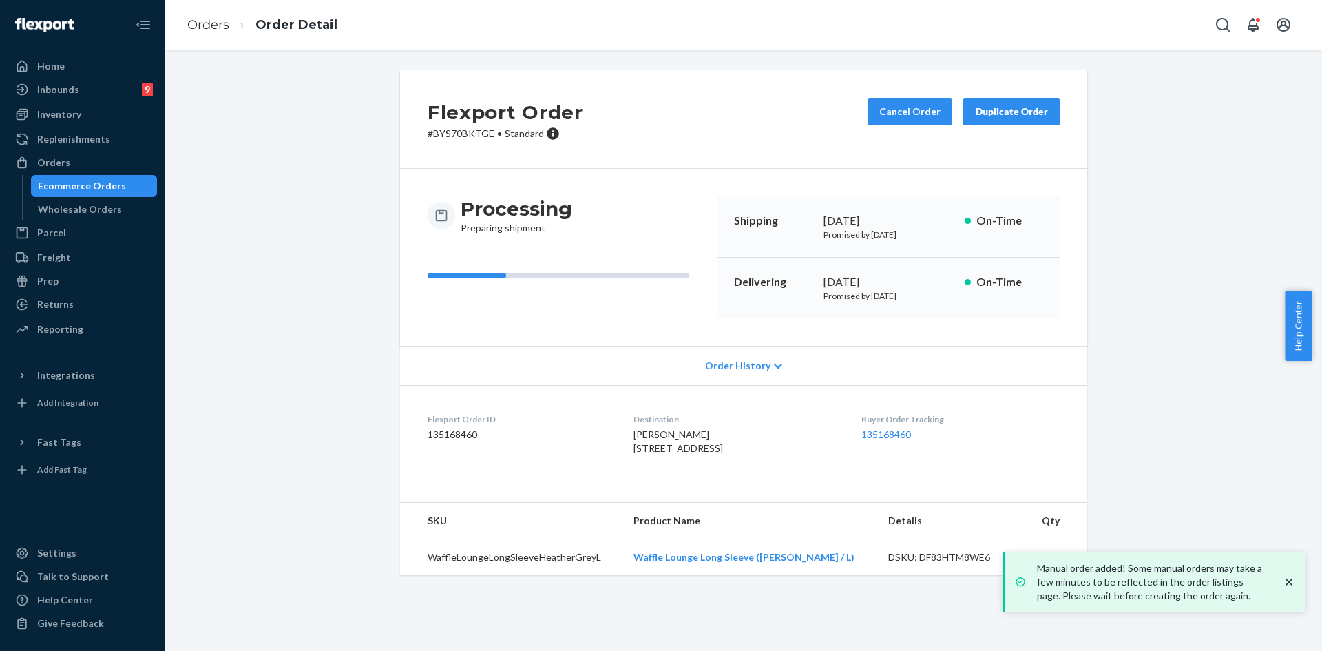  What do you see at coordinates (505, 112) in the screenshot?
I see `h2: Flexport Order` at bounding box center [505, 112].